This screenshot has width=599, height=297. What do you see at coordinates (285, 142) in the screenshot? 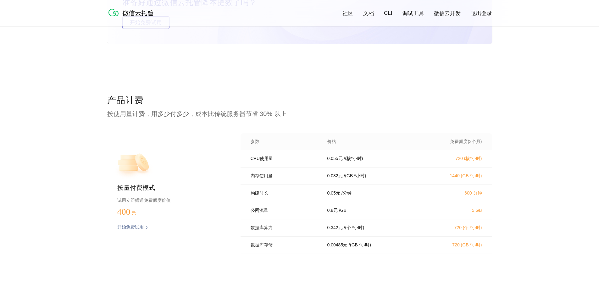
I see `p: 参数` at bounding box center [285, 142].